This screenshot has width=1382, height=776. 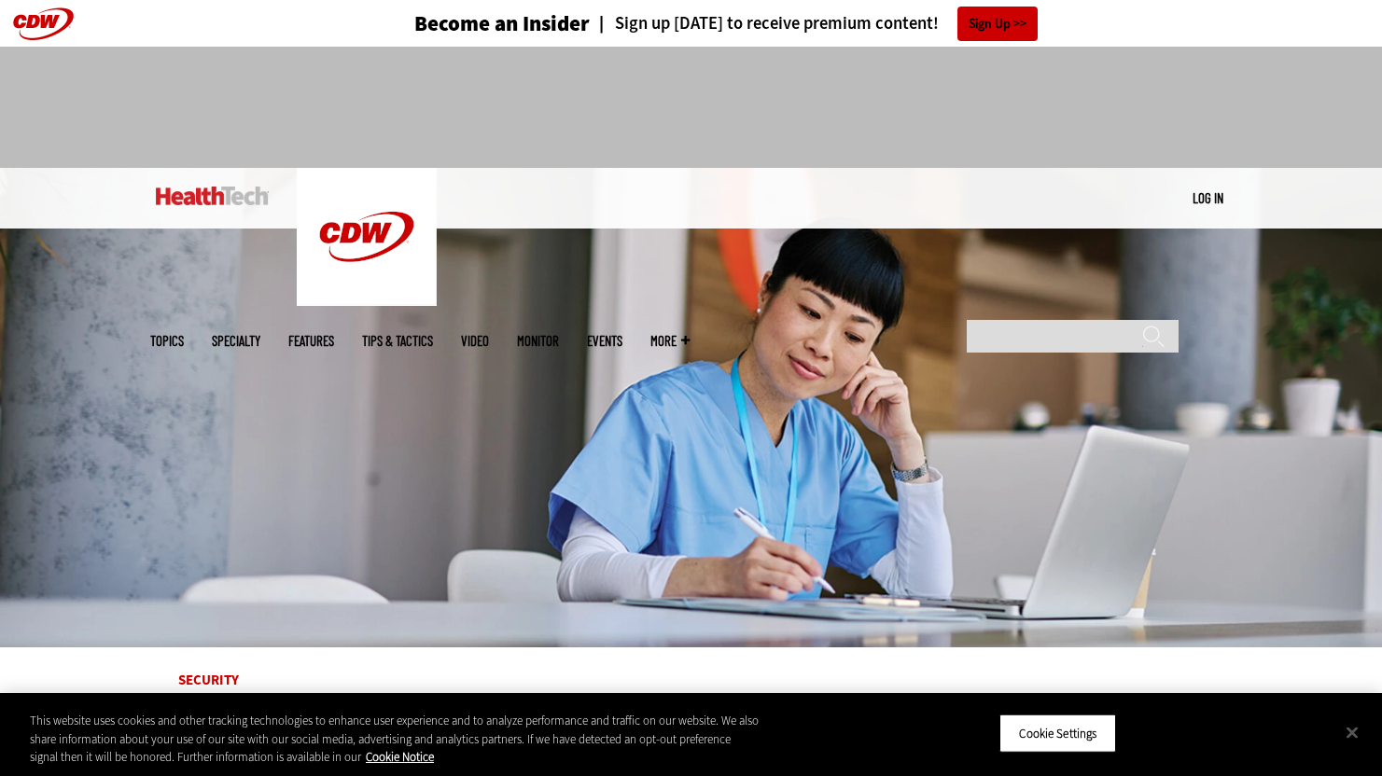 What do you see at coordinates (236, 340) in the screenshot?
I see `span: Specialty` at bounding box center [236, 340].